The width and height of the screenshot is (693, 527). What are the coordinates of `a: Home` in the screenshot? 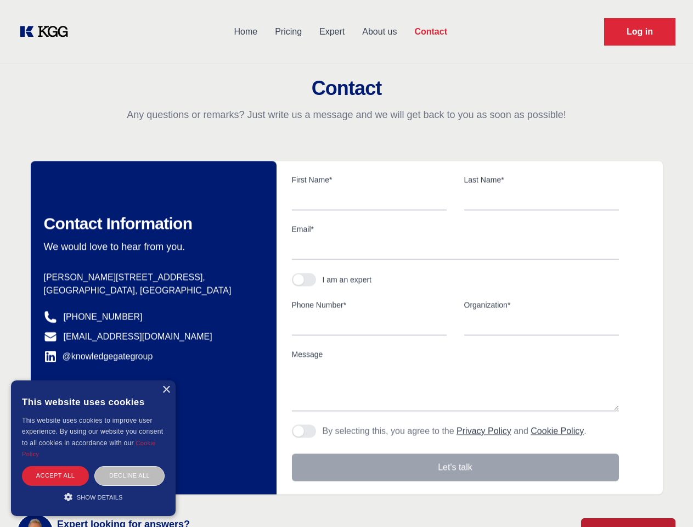 It's located at (245, 32).